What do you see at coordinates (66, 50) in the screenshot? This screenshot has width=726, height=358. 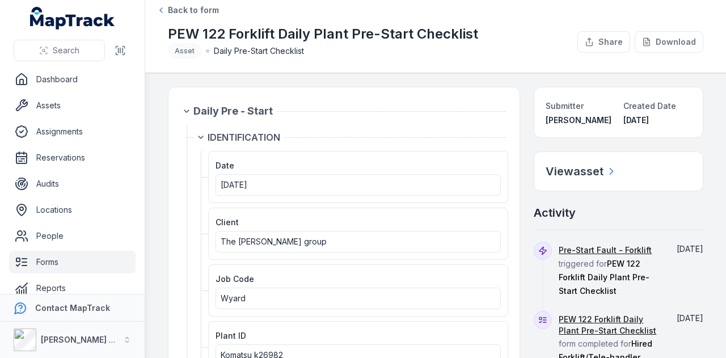 I see `span: Search` at bounding box center [66, 50].